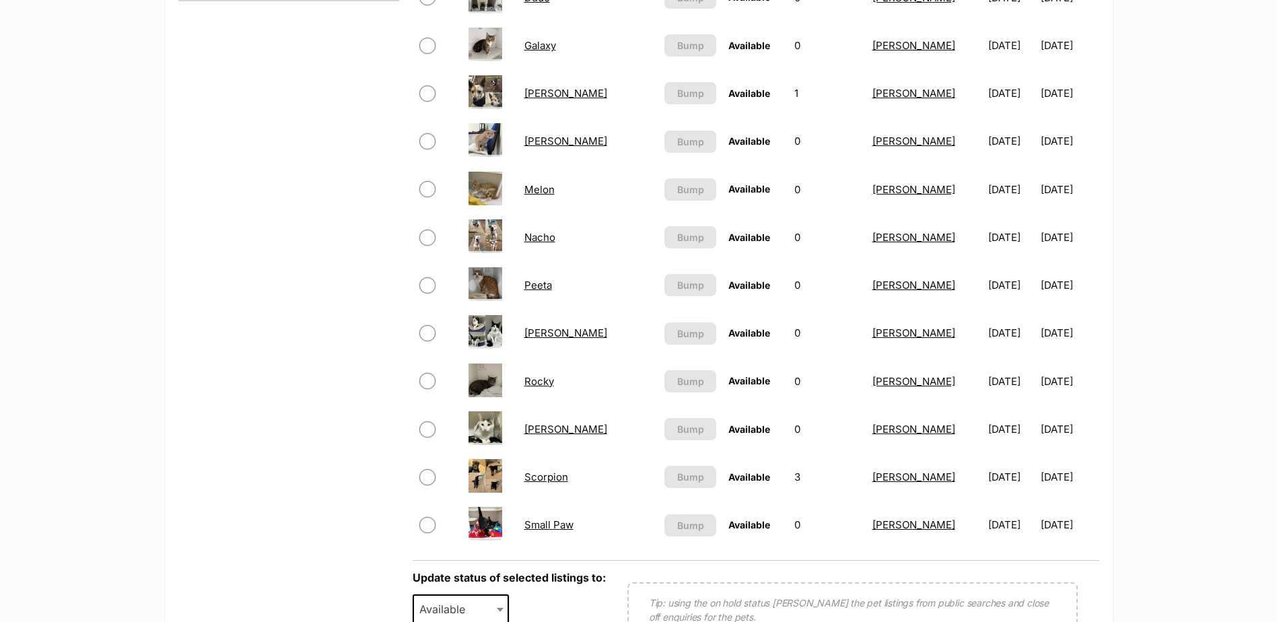  I want to click on a: Rocky, so click(539, 381).